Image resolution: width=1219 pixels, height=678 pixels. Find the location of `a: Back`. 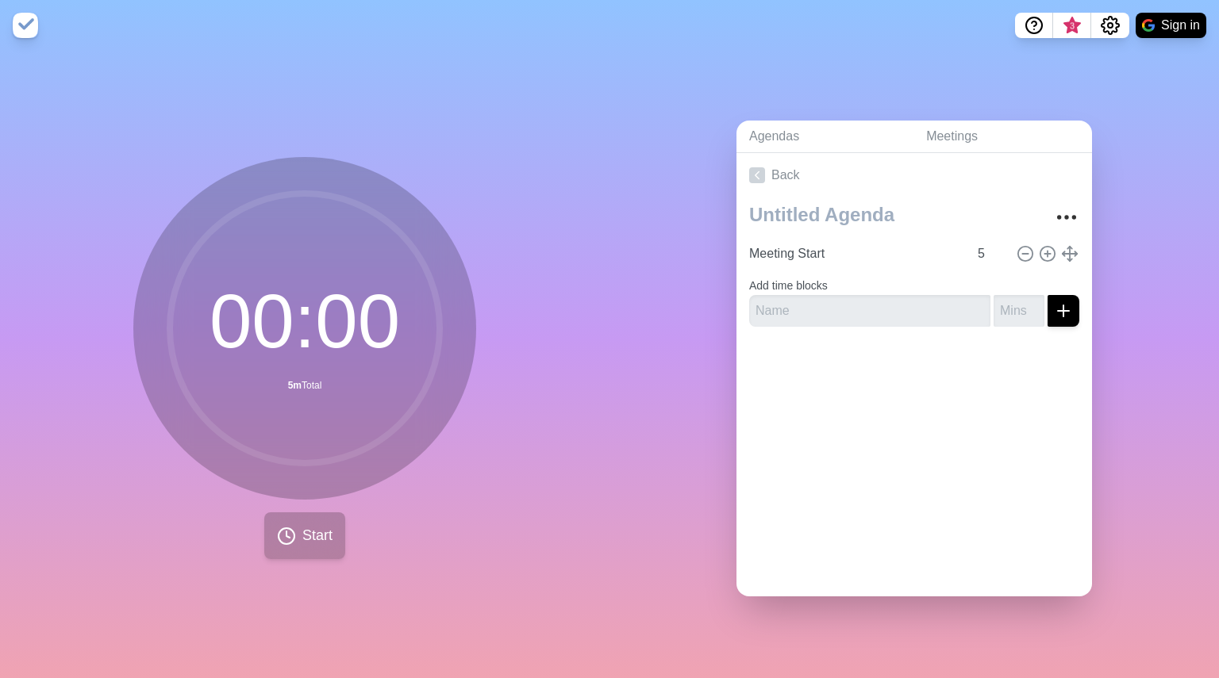

a: Back is located at coordinates (914, 175).